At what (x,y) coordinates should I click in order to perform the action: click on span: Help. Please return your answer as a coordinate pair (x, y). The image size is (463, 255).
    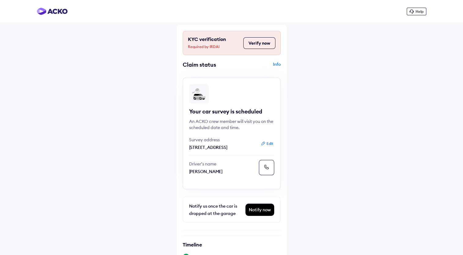
    Looking at the image, I should click on (420, 11).